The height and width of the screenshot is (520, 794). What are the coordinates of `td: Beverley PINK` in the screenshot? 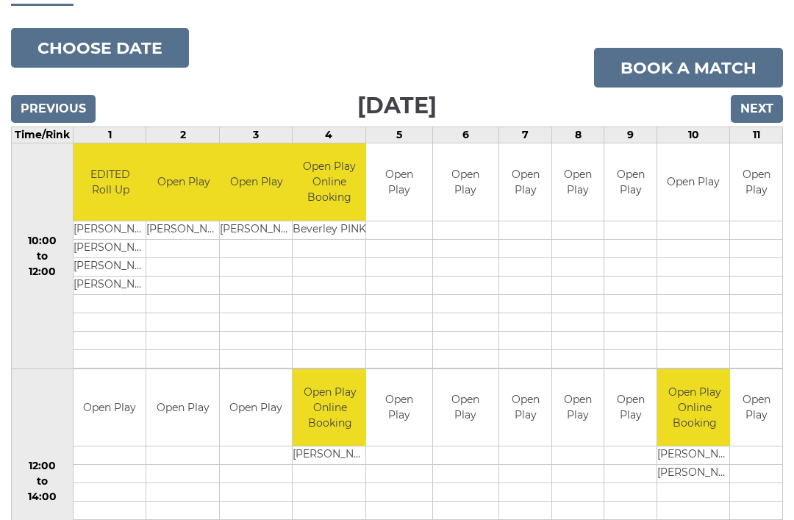 It's located at (329, 229).